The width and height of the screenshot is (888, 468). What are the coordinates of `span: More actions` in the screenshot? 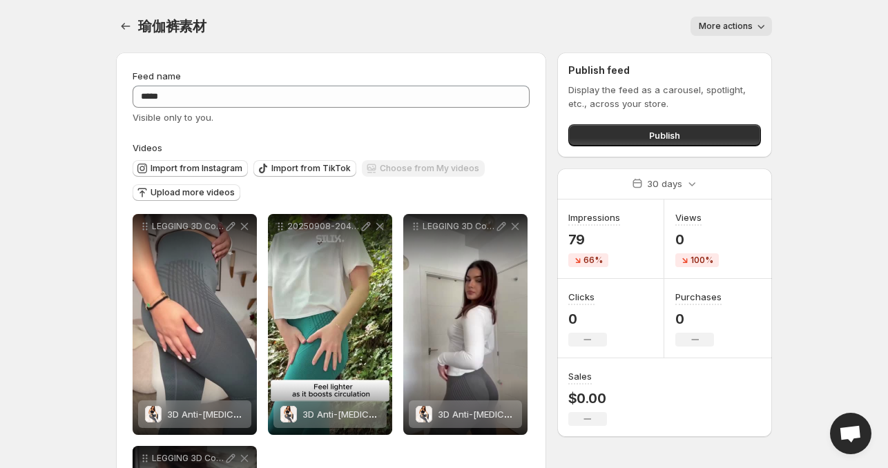 It's located at (726, 26).